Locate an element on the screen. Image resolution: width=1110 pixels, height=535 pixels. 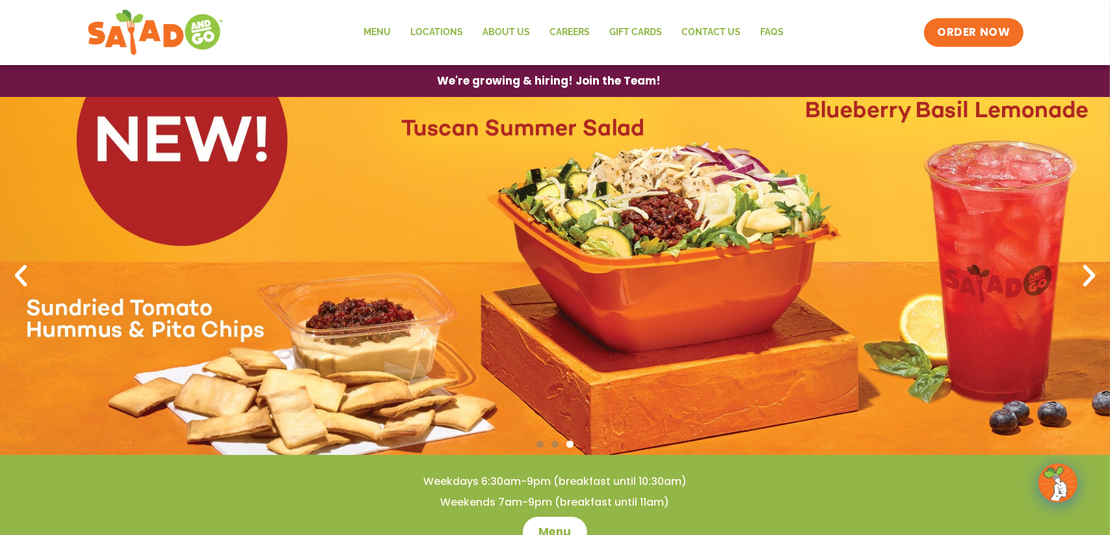
h4: Weekends 7am-9pm (breakfast until 11am) is located at coordinates (555, 502).